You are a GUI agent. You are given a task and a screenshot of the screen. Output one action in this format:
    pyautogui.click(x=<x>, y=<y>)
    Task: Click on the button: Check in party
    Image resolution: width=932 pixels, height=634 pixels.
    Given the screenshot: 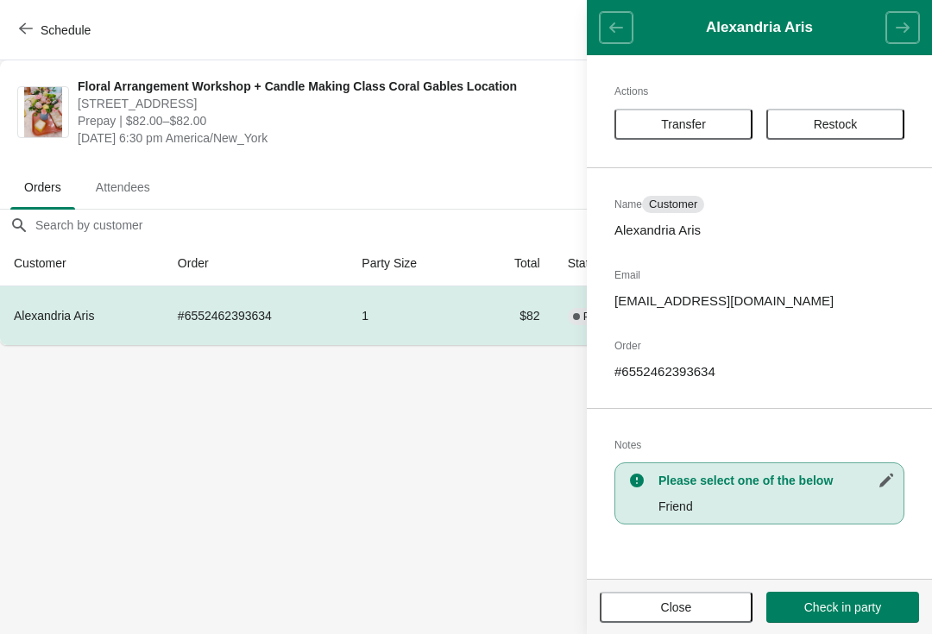 What is the action you would take?
    pyautogui.click(x=843, y=608)
    